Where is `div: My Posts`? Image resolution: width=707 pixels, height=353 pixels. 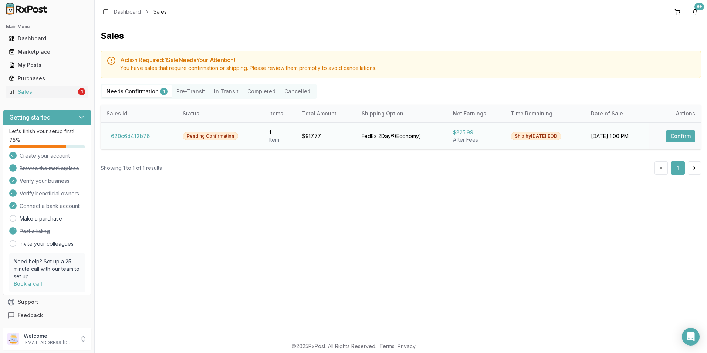
div: My Posts is located at coordinates (47, 65).